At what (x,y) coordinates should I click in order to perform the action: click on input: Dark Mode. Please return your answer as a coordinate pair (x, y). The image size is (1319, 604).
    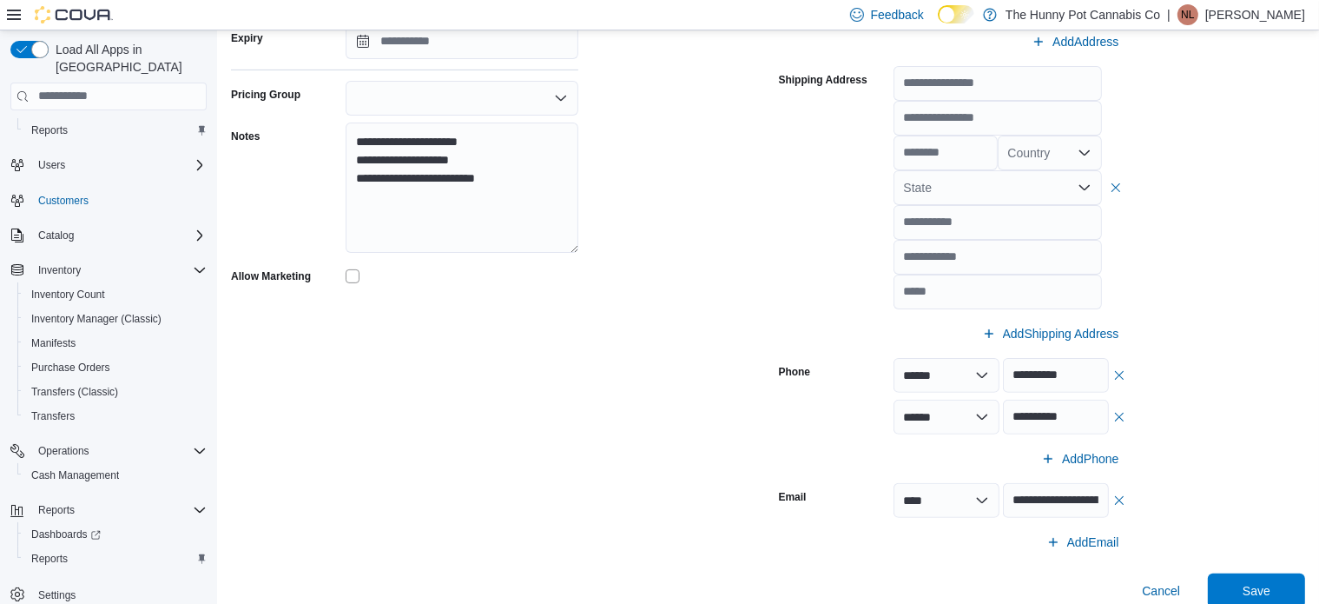
    Looking at the image, I should click on (956, 14).